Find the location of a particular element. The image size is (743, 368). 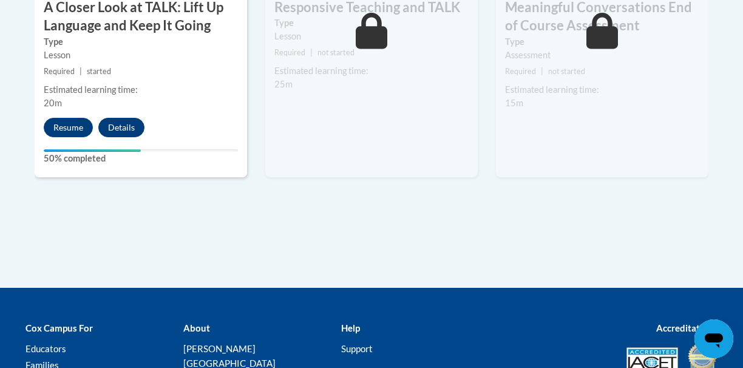

a: Support is located at coordinates (357, 349).